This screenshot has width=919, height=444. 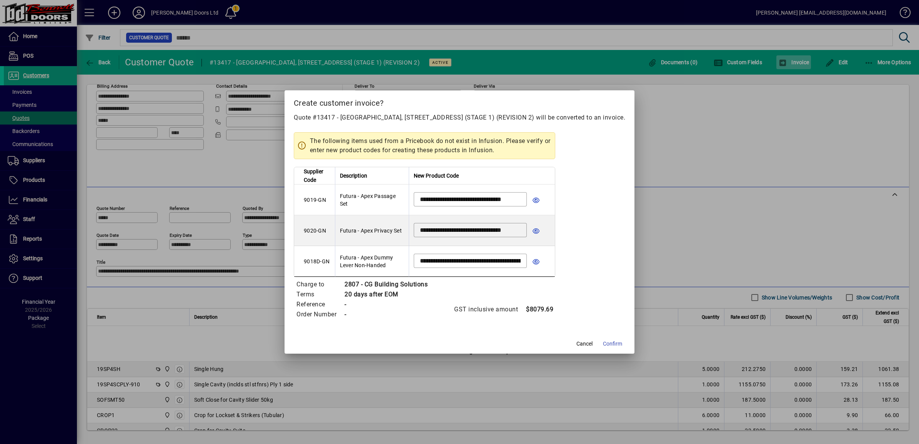 I want to click on td: 2807 - CG Building Solutions, so click(x=386, y=285).